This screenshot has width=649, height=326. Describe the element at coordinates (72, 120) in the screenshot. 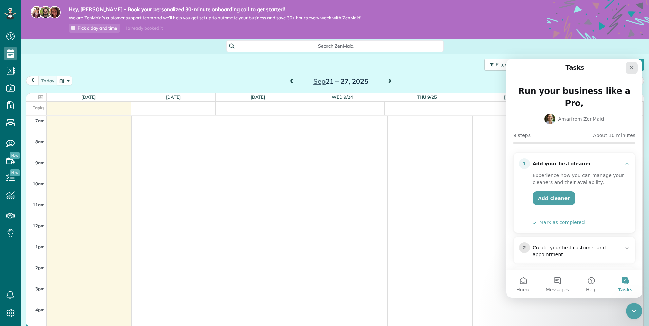

I see `div: Experience how you can manage your cleaners and their availability.` at that location.